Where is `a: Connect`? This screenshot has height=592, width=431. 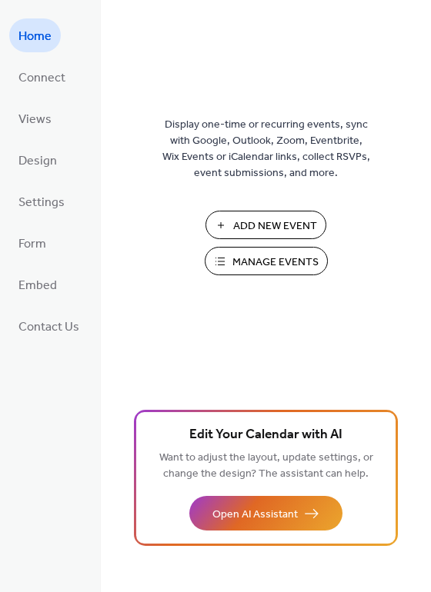
a: Connect is located at coordinates (42, 77).